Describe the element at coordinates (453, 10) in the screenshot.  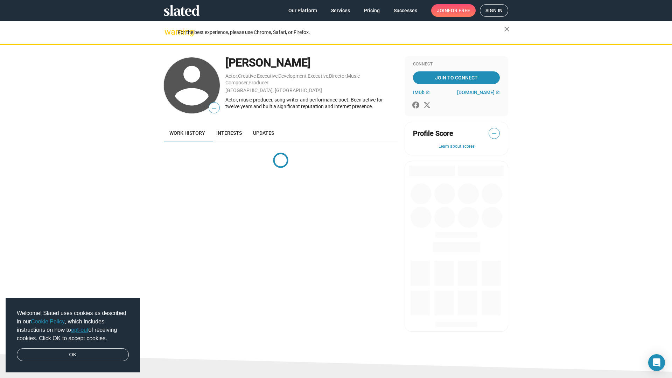
I see `a: Joinfor free` at that location.